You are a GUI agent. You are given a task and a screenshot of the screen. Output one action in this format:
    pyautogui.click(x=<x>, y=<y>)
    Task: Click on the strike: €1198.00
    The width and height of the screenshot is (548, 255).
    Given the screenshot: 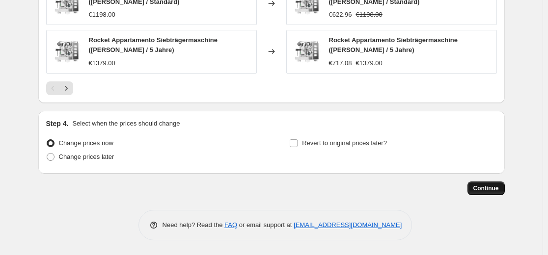 What is the action you would take?
    pyautogui.click(x=369, y=15)
    